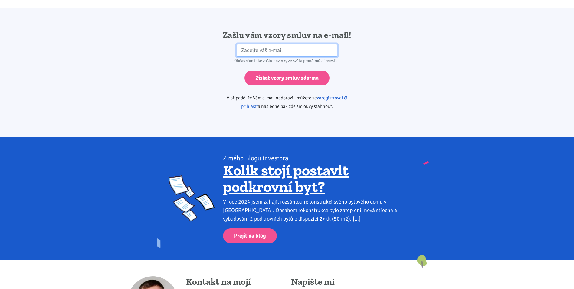  I want to click on p: V případě, že Vám e-mail nedorazil, můžete se a následně pak zde smlouvy stáhnout., so click(287, 102).